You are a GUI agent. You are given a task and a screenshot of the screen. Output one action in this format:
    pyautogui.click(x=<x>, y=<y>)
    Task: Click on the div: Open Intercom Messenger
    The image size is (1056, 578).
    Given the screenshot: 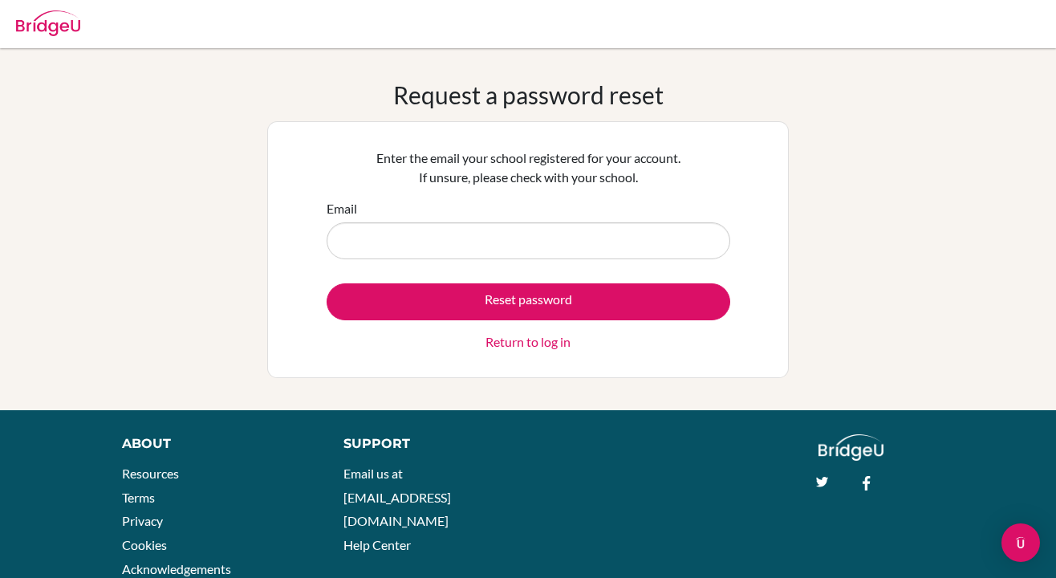 What is the action you would take?
    pyautogui.click(x=1021, y=543)
    